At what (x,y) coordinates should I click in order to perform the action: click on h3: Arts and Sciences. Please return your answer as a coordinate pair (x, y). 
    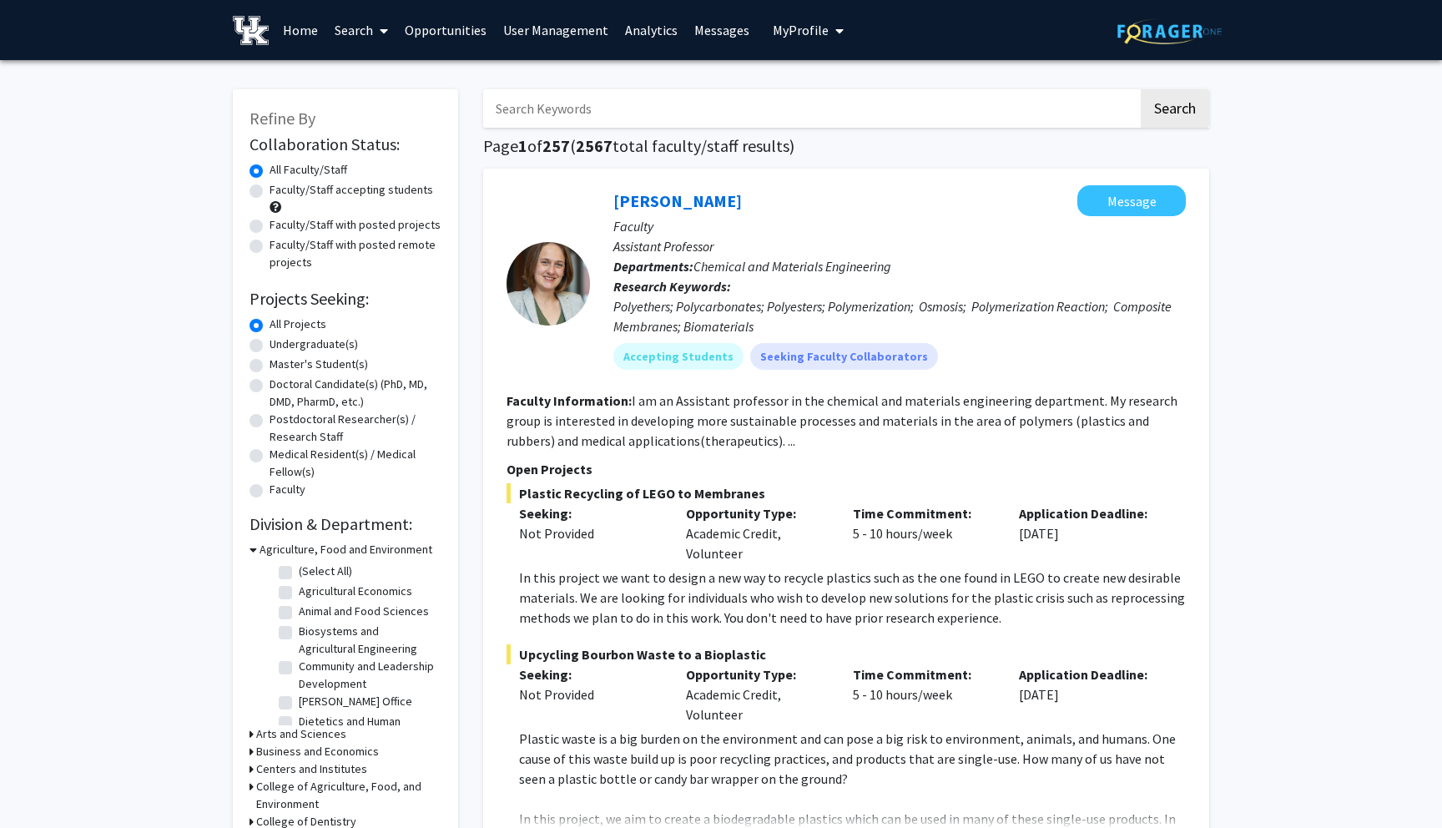
    Looking at the image, I should click on (301, 733).